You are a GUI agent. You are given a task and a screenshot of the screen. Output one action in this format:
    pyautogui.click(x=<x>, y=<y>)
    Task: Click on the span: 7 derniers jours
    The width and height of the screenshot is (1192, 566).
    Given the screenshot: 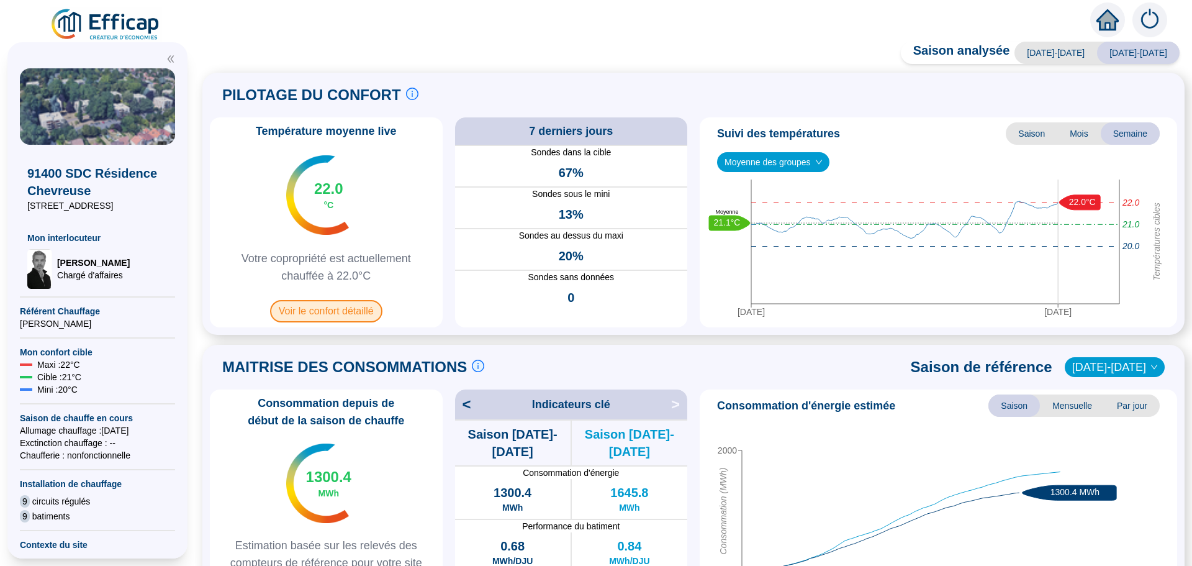 What is the action you would take?
    pyautogui.click(x=571, y=131)
    